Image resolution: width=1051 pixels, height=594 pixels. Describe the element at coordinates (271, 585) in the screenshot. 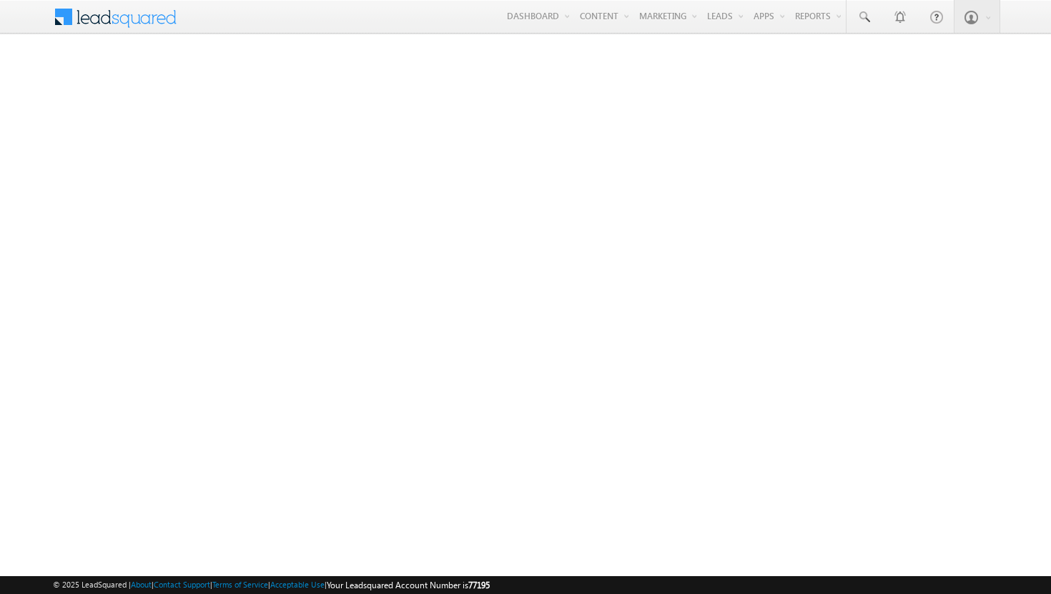

I see `span: © 2025 LeadSquared | | | | |` at that location.